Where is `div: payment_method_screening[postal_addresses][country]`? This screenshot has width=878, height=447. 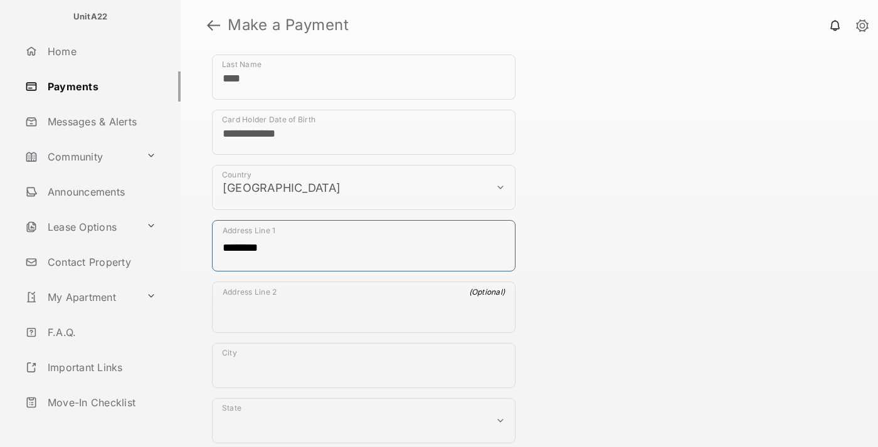
div: payment_method_screening[postal_addresses][country] is located at coordinates (364, 188).